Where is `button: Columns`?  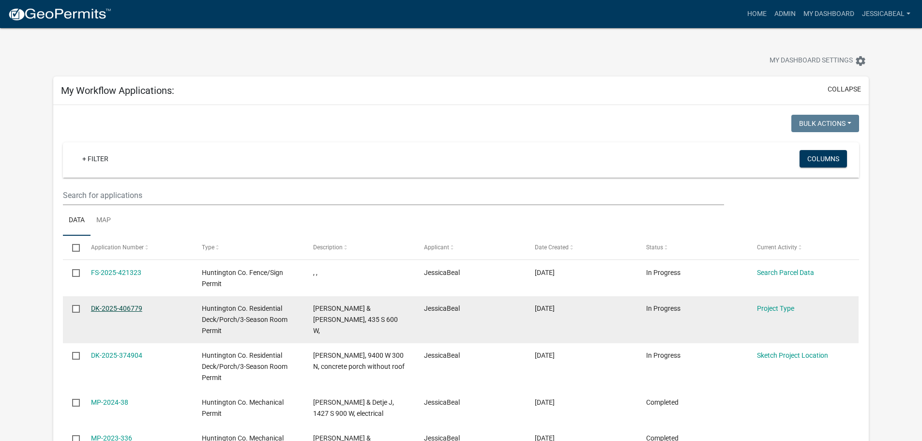 button: Columns is located at coordinates (823, 159).